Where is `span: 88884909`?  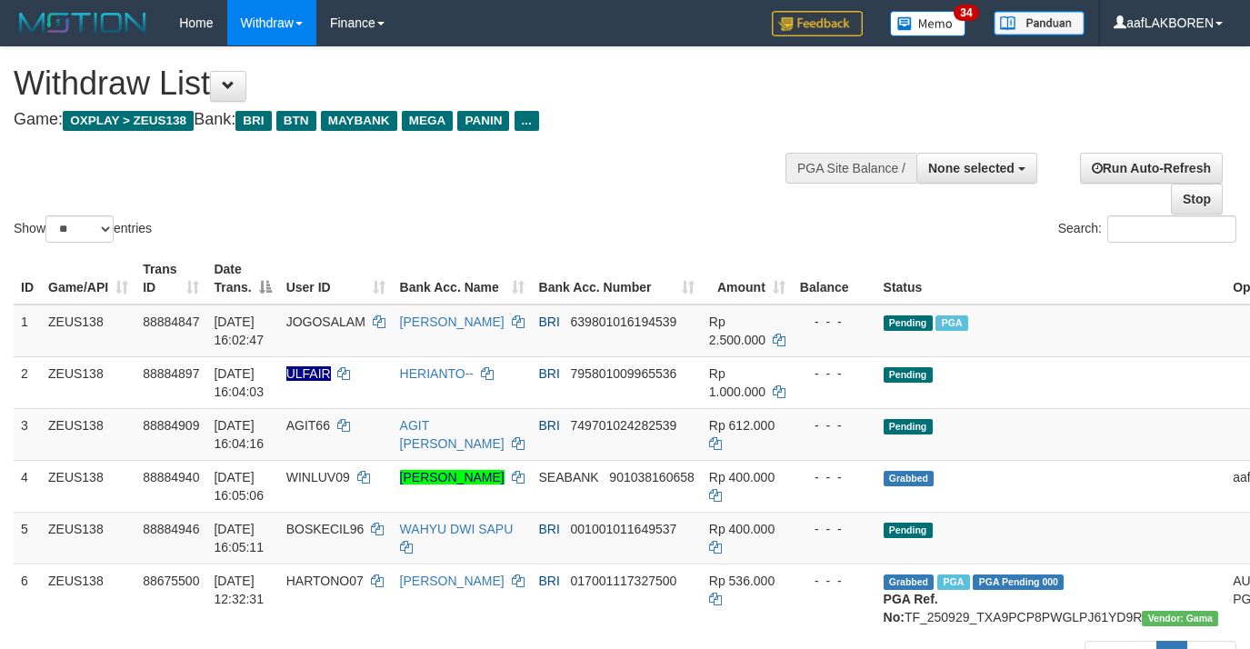
span: 88884909 is located at coordinates (171, 425).